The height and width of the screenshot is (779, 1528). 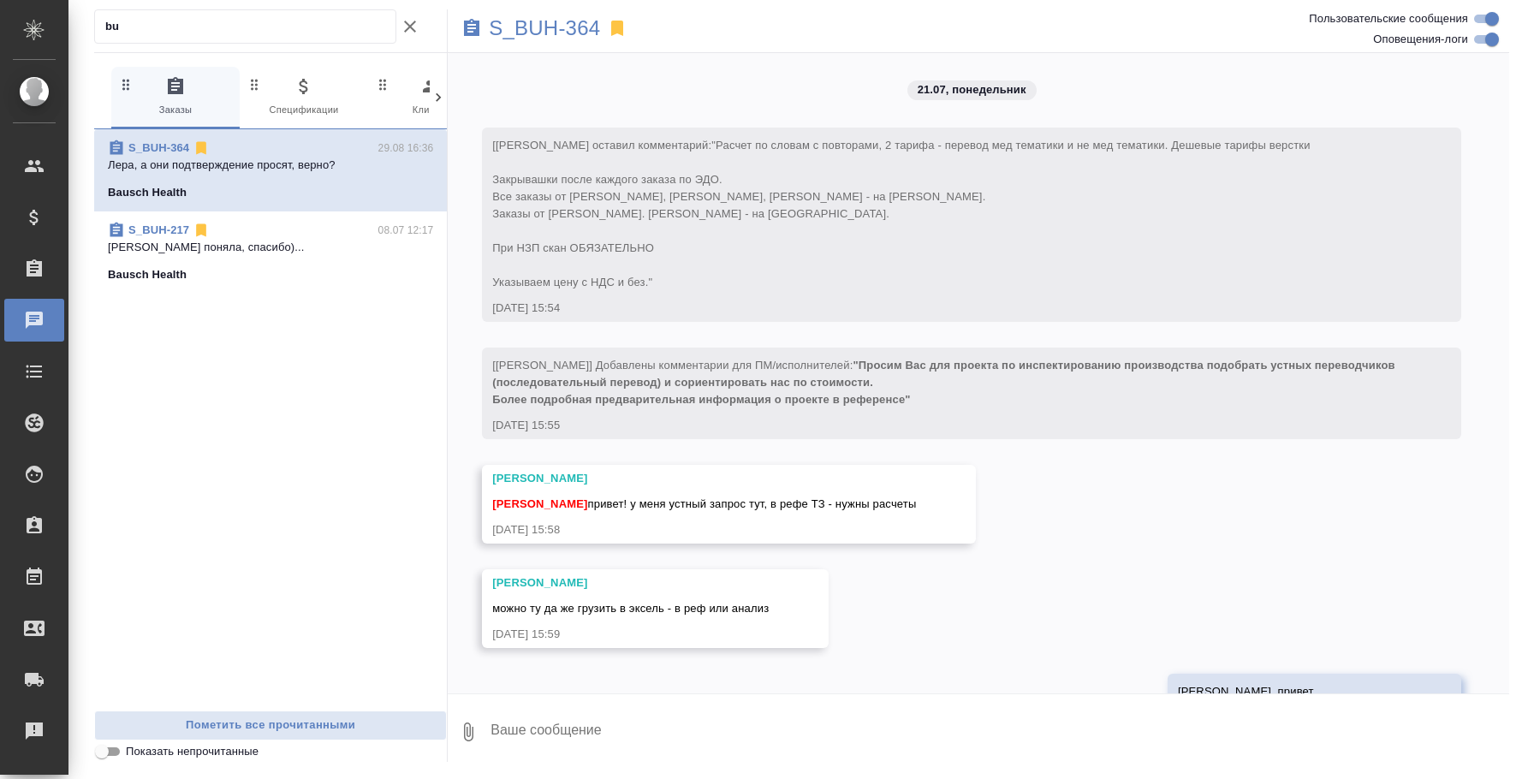 What do you see at coordinates (630, 608) in the screenshot?
I see `span: можно ту да же грузить в эксель - в реф или анализ` at bounding box center [630, 608].